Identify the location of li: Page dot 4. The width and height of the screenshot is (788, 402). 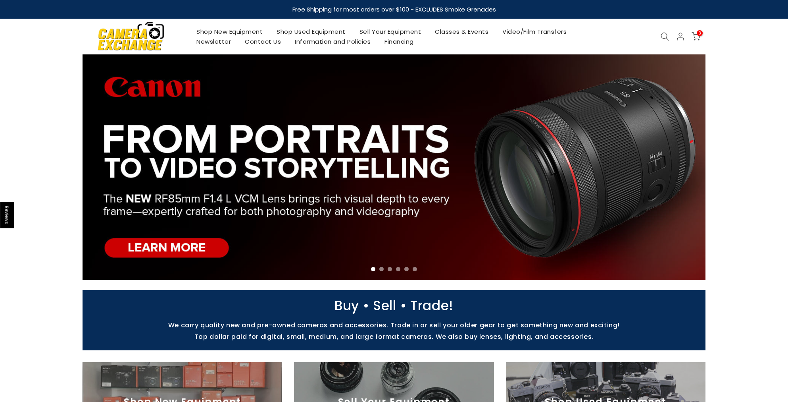
(398, 269).